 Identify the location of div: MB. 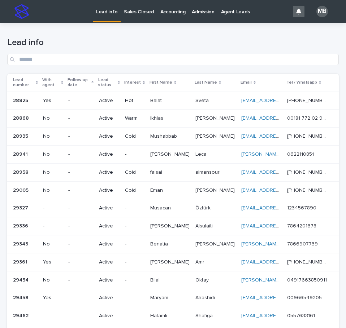
(322, 12).